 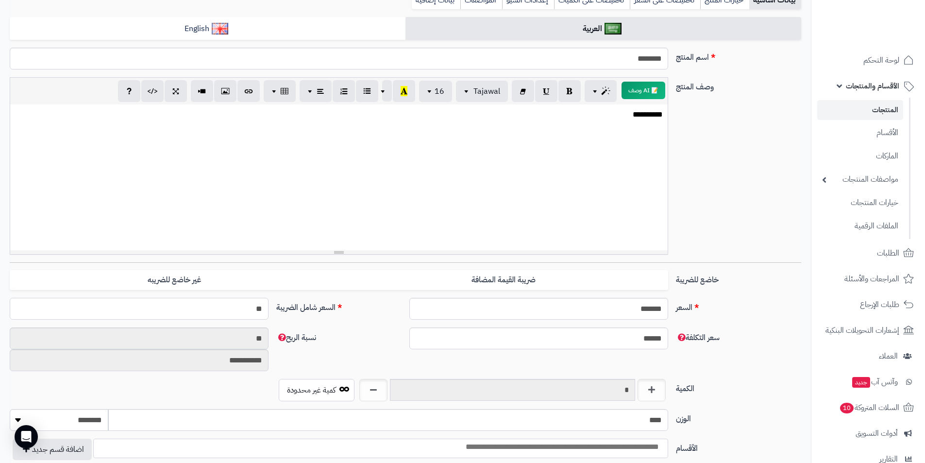 I want to click on span: أدوات التسويق, so click(x=877, y=433).